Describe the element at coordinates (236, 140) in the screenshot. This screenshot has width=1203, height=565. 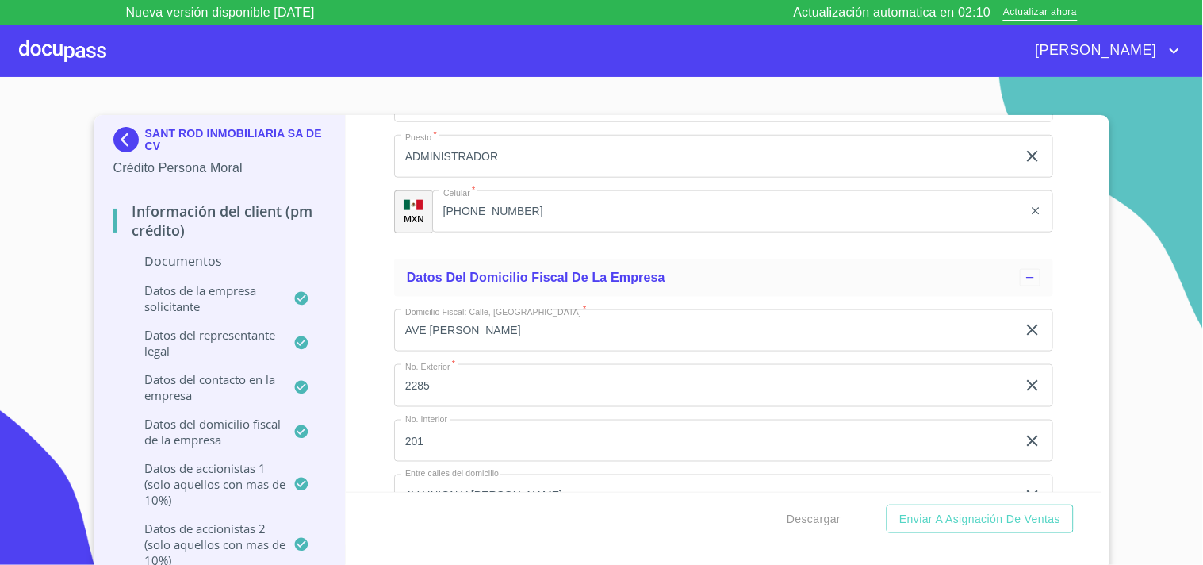
I see `p: SANT ROD INMOBILIARIA SA DE CV` at that location.